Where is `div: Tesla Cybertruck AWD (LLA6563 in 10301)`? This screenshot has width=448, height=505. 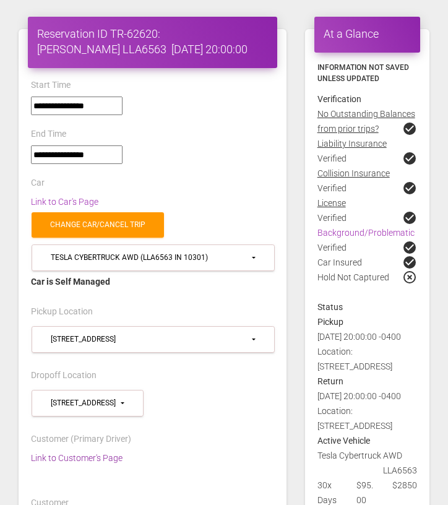 div: Tesla Cybertruck AWD (LLA6563 in 10301) is located at coordinates (150, 257).